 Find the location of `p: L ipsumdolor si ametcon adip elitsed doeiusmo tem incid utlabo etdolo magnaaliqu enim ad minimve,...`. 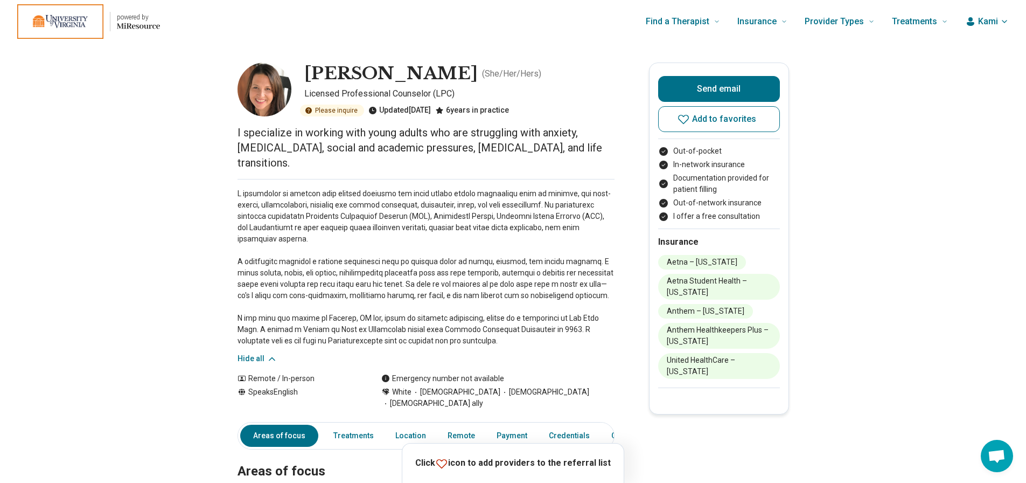

p: L ipsumdolor si ametcon adip elitsed doeiusmo tem incid utlabo etdolo magnaaliqu enim ad minimve,... is located at coordinates (426, 267).